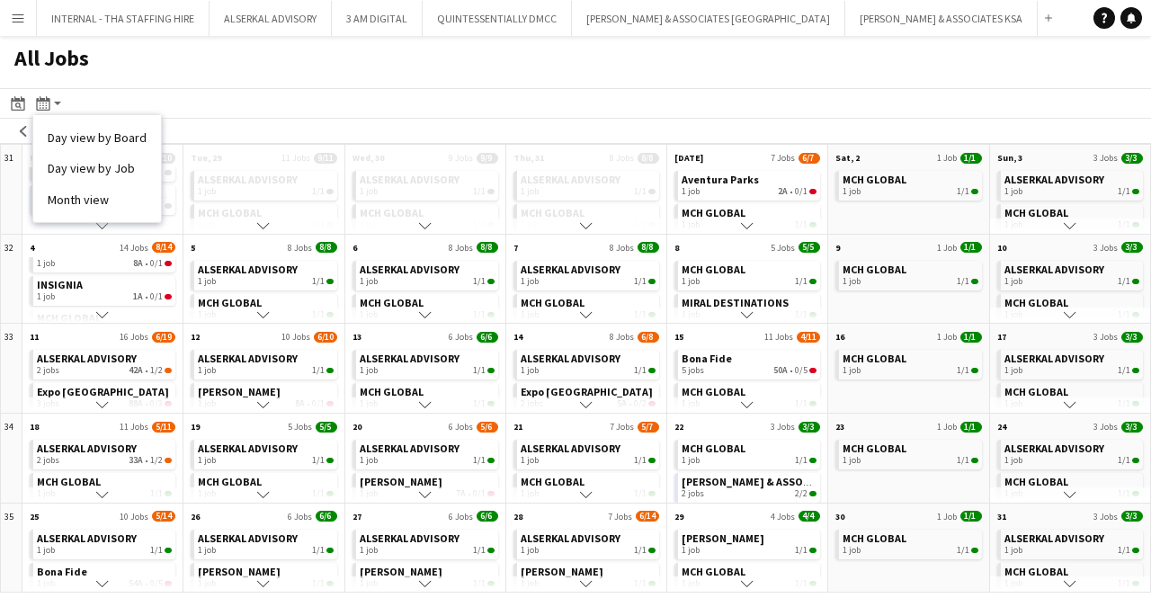 The height and width of the screenshot is (598, 1151). I want to click on span: 7, so click(515, 247).